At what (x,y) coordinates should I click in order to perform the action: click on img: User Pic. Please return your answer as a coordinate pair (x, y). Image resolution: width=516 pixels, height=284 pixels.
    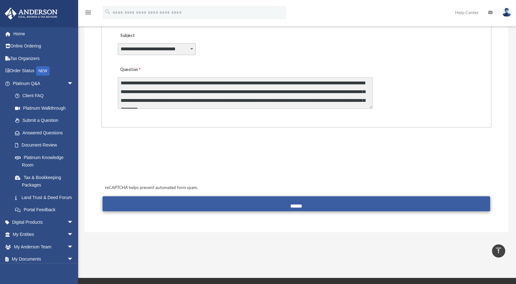
    Looking at the image, I should click on (506, 12).